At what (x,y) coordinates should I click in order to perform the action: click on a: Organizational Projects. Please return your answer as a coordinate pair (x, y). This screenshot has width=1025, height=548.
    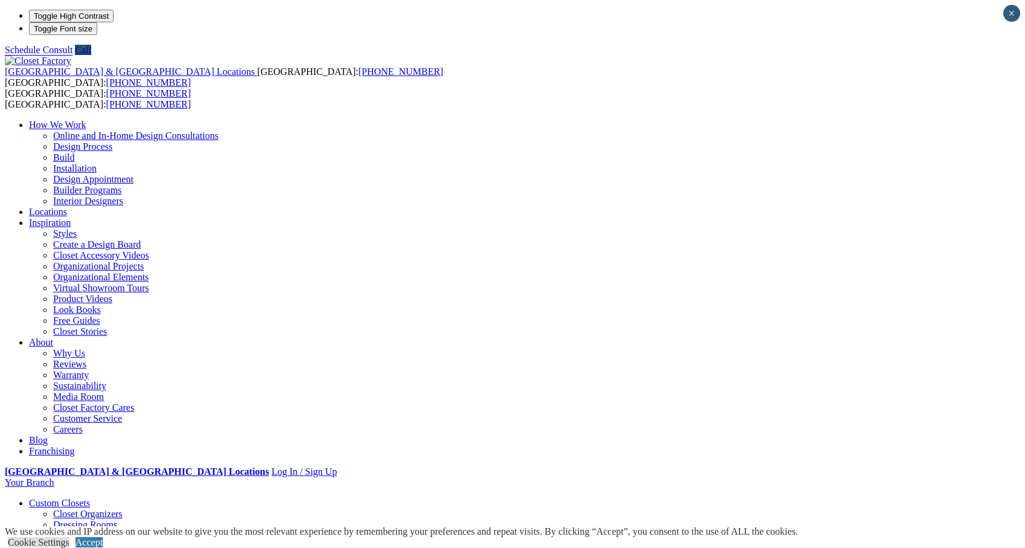
    Looking at the image, I should click on (98, 266).